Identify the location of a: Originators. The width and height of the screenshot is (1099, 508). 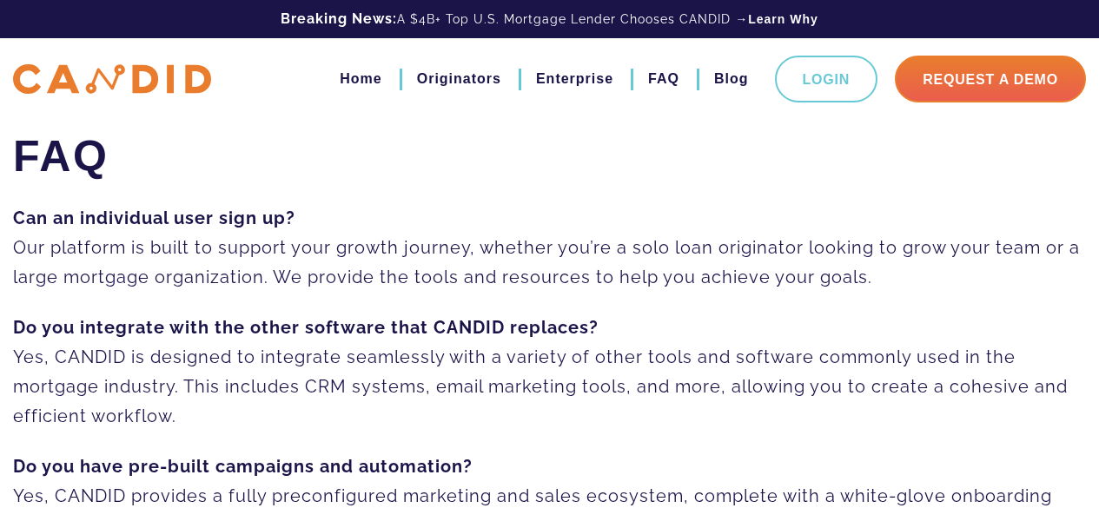
(459, 79).